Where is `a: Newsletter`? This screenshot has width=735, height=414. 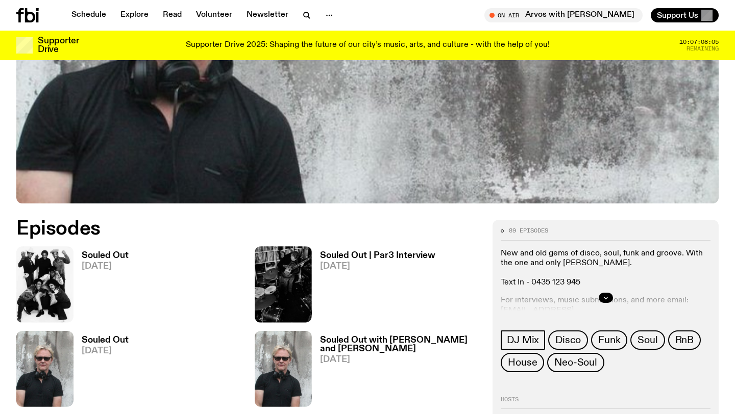
a: Newsletter is located at coordinates (267, 15).